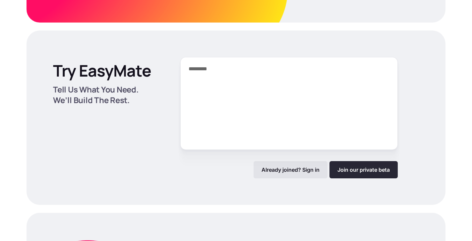 The width and height of the screenshot is (472, 241). What do you see at coordinates (290, 170) in the screenshot?
I see `p: Already joined? Sign in` at bounding box center [290, 170].